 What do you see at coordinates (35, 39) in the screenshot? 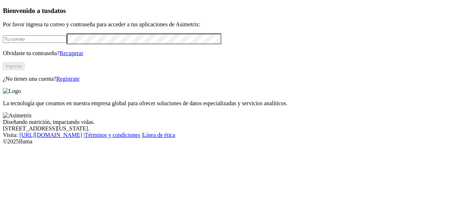
I see `input: Tu correo` at bounding box center [35, 39].